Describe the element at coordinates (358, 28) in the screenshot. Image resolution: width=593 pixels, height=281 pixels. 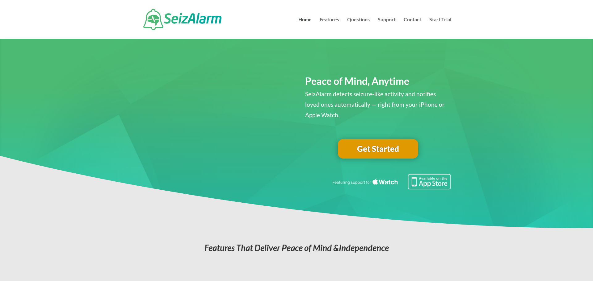
I see `a: Questions` at that location.